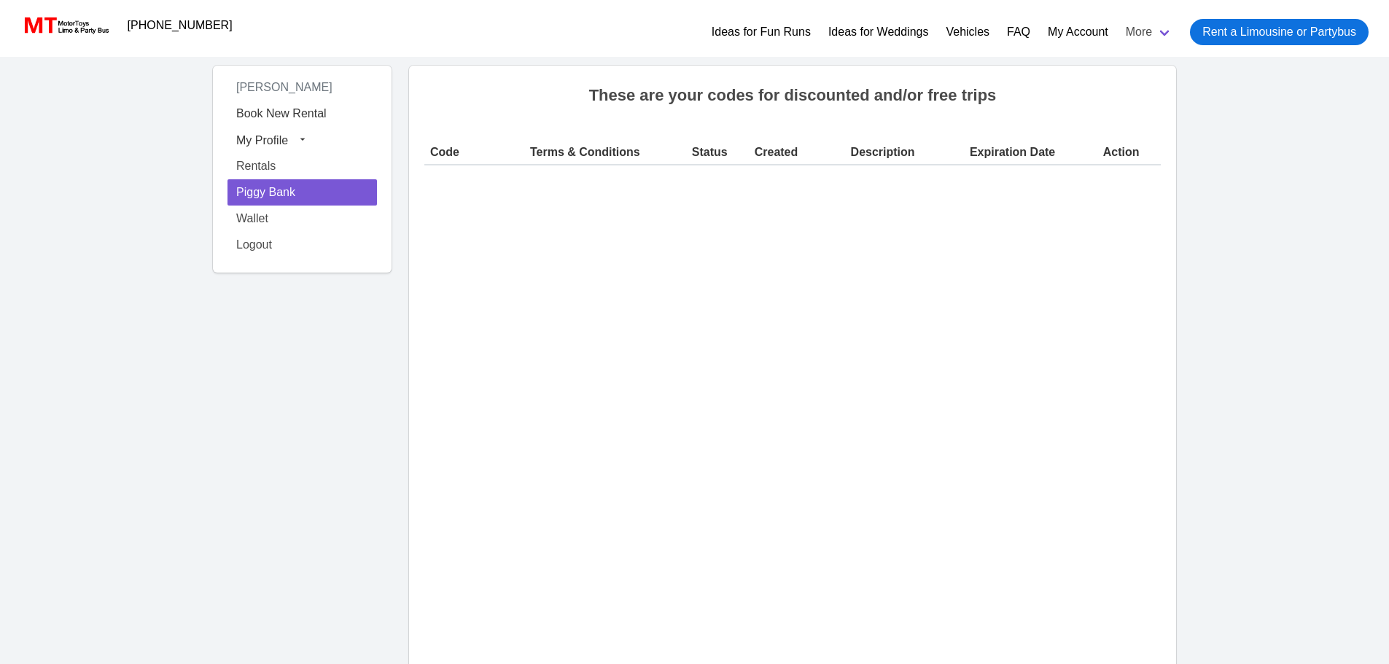 This screenshot has height=664, width=1389. What do you see at coordinates (797, 152) in the screenshot?
I see `div: Created` at bounding box center [797, 152].